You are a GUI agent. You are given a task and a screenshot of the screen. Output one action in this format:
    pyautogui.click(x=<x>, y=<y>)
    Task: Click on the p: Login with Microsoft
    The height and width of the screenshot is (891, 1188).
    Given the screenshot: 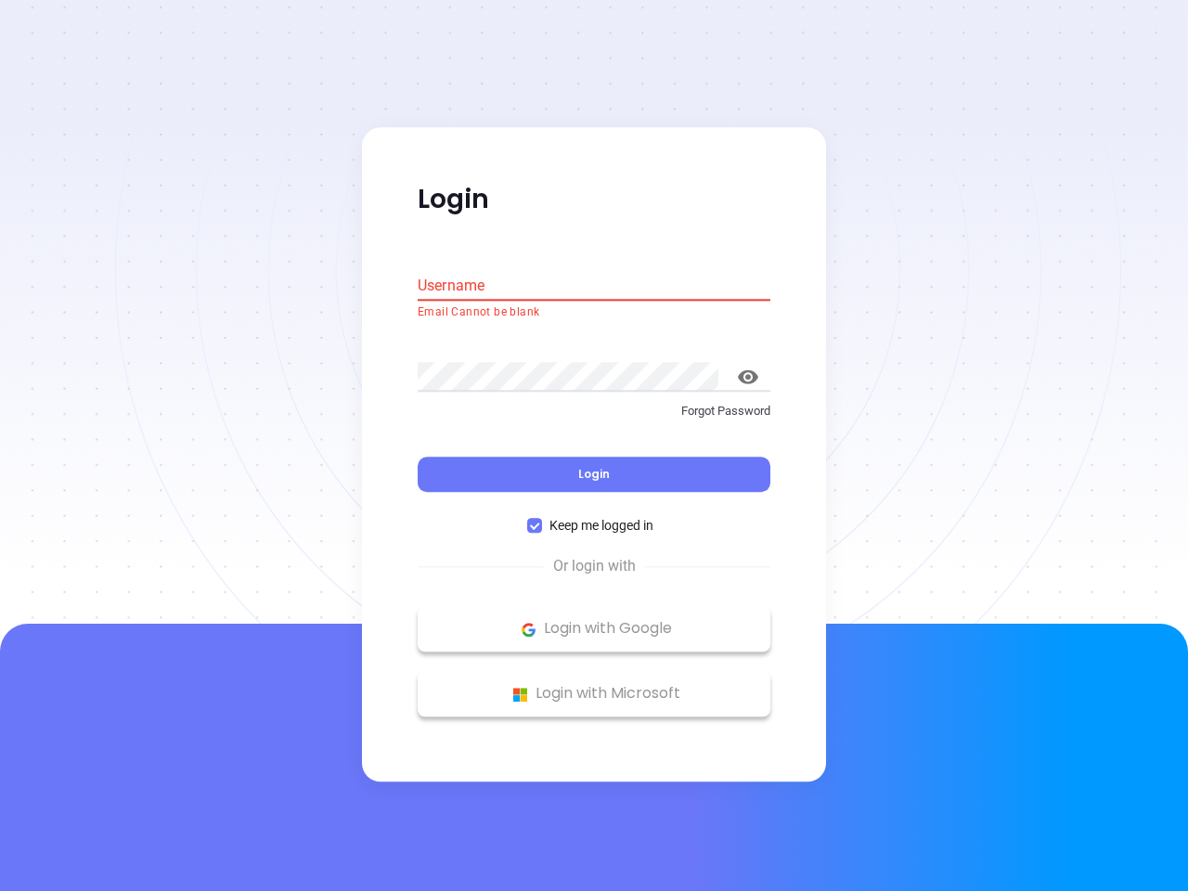 What is the action you would take?
    pyautogui.click(x=594, y=694)
    